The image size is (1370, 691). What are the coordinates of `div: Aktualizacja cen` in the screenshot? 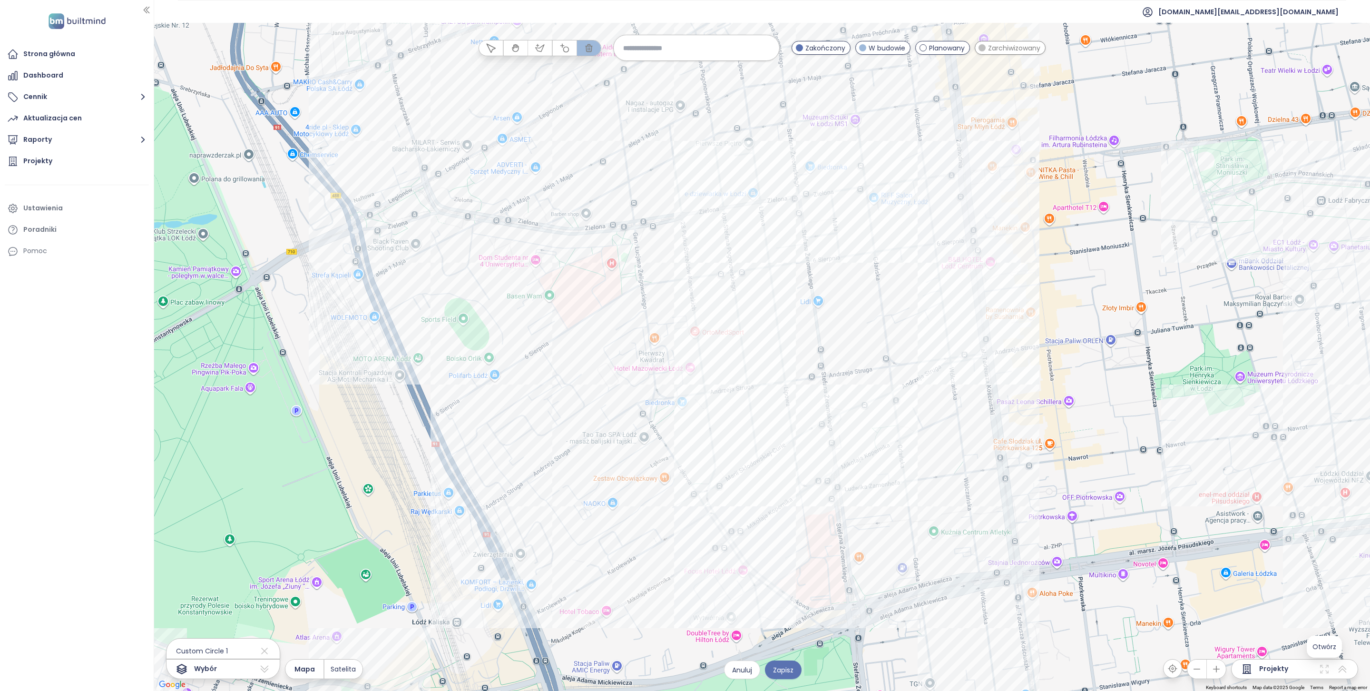 It's located at (52, 118).